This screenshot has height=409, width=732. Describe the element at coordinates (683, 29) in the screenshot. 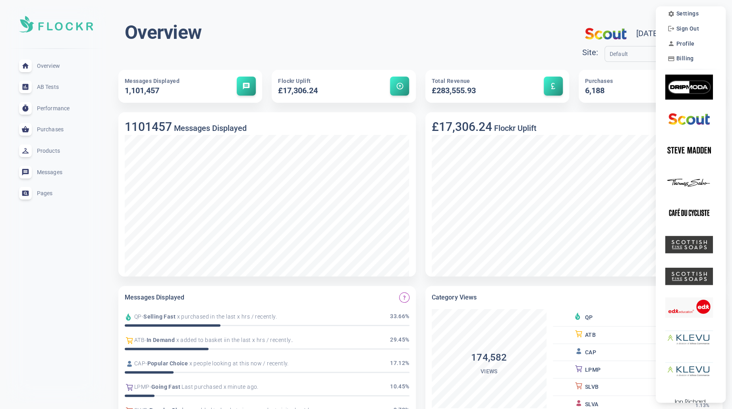

I see `button: Sign Out` at that location.